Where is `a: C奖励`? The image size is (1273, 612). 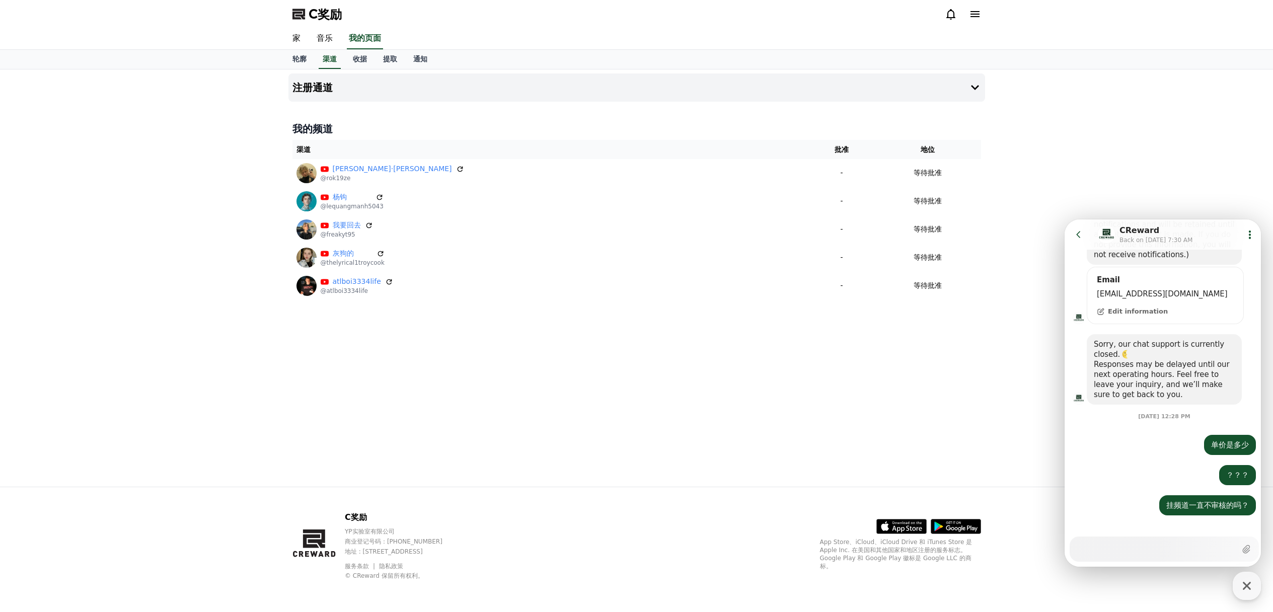 a: C奖励 is located at coordinates (317, 14).